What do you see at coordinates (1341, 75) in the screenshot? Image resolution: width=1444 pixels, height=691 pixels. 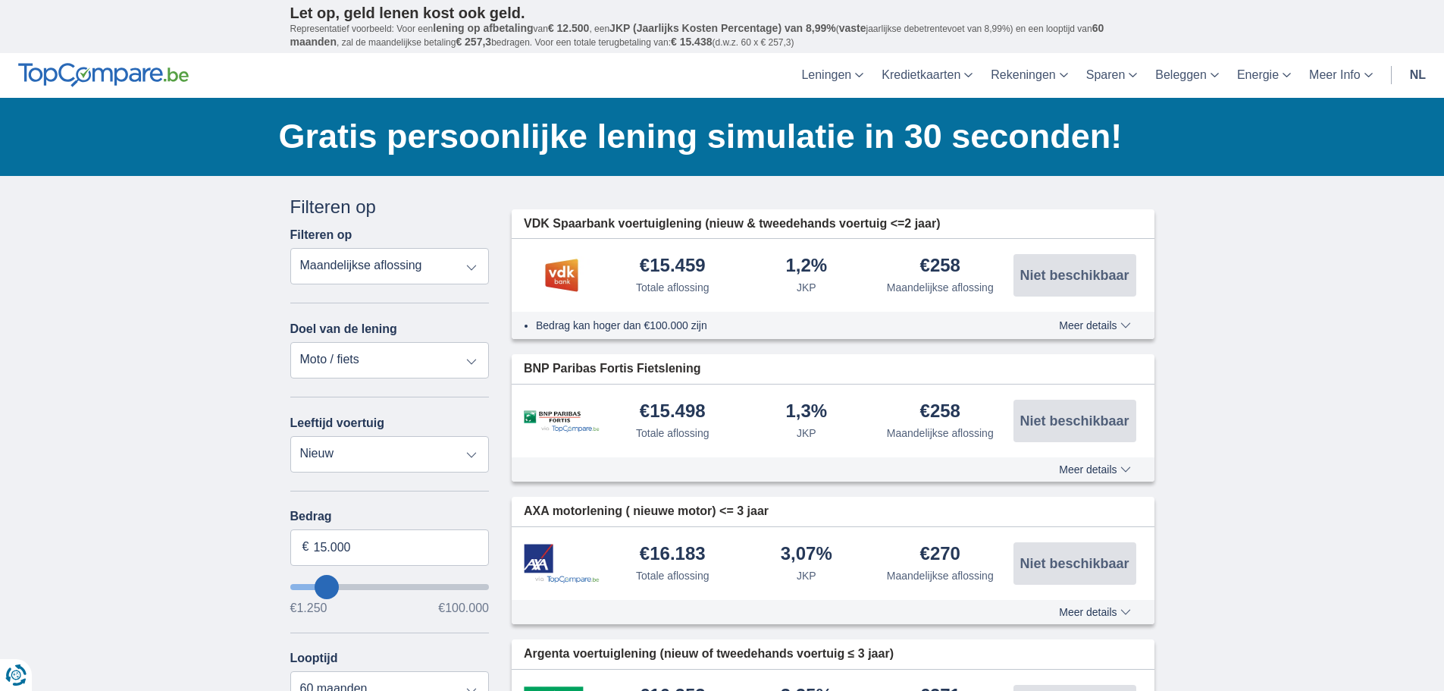 I see `a: Meer Info` at bounding box center [1341, 75].